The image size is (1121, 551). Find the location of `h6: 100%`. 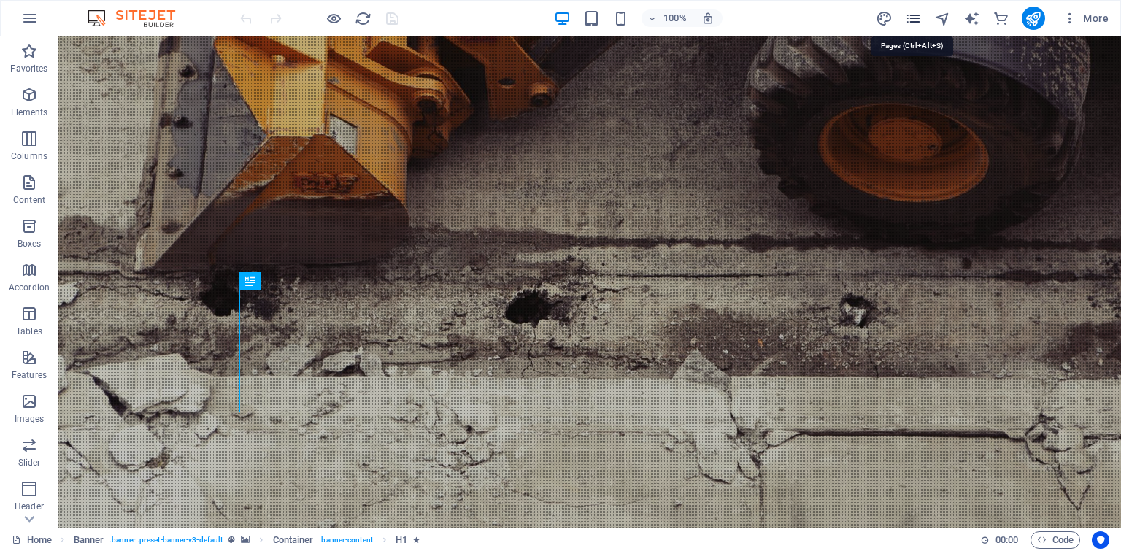

h6: 100% is located at coordinates (675, 18).